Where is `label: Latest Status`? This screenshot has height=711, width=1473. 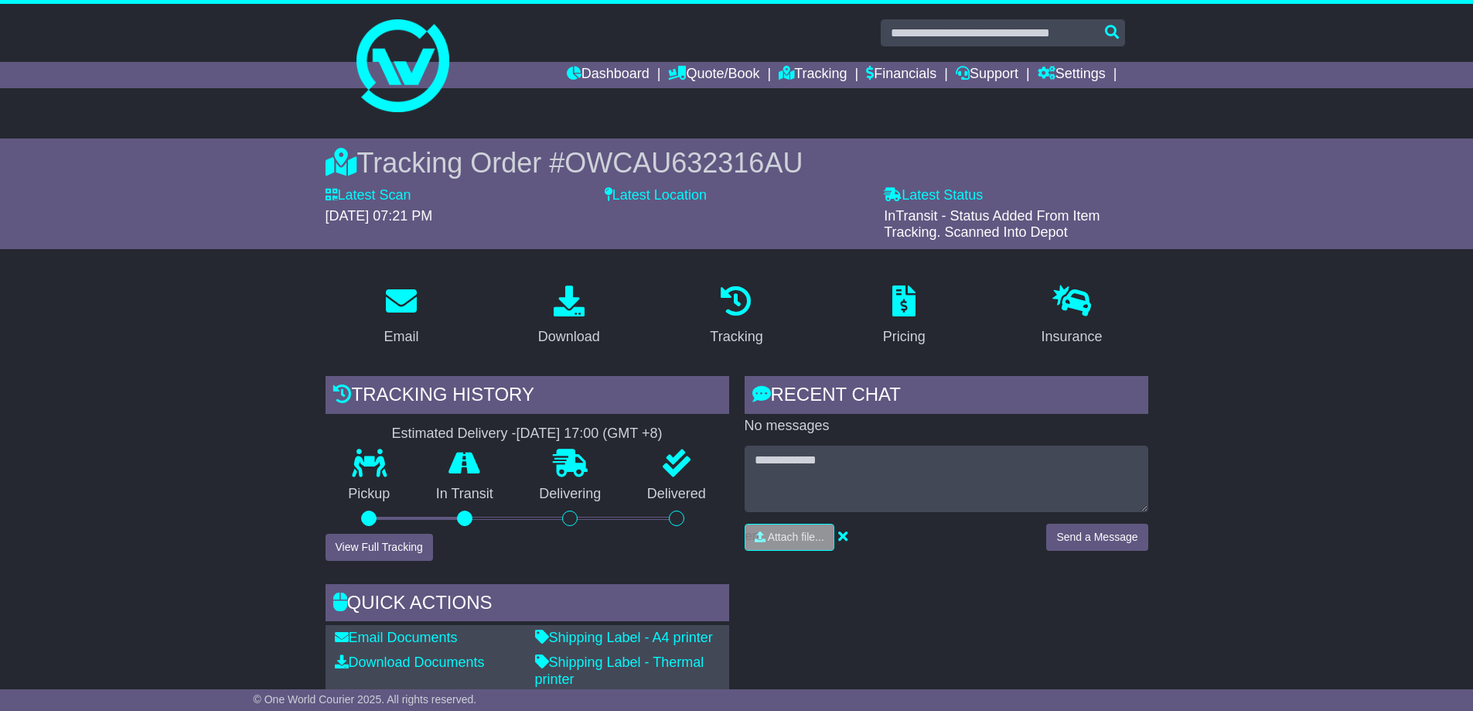 label: Latest Status is located at coordinates (933, 196).